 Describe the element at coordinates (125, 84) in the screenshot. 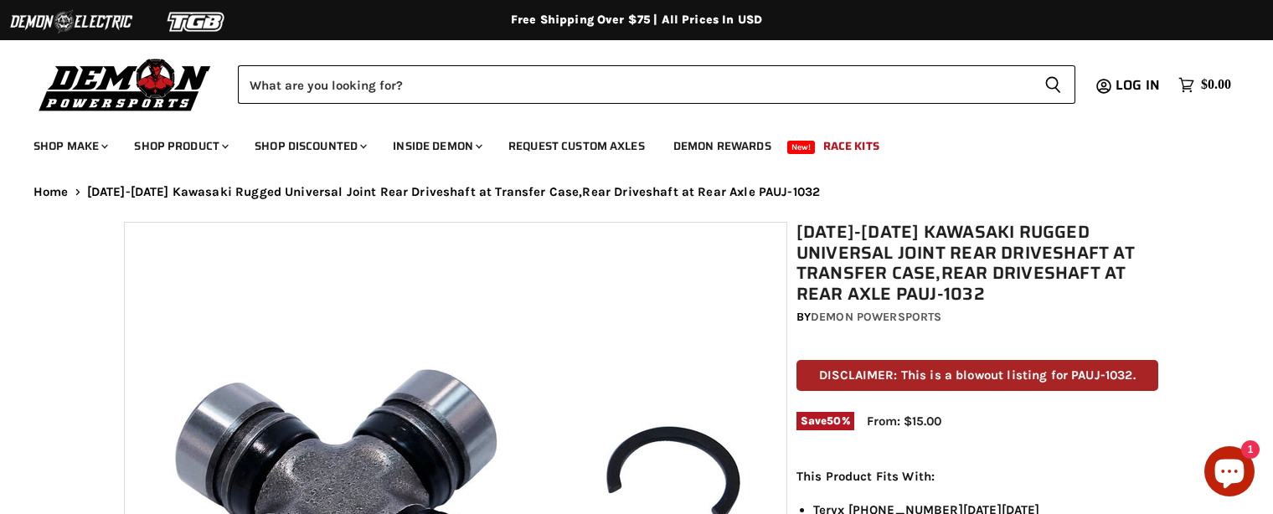

I see `img: Demon Powersports` at that location.